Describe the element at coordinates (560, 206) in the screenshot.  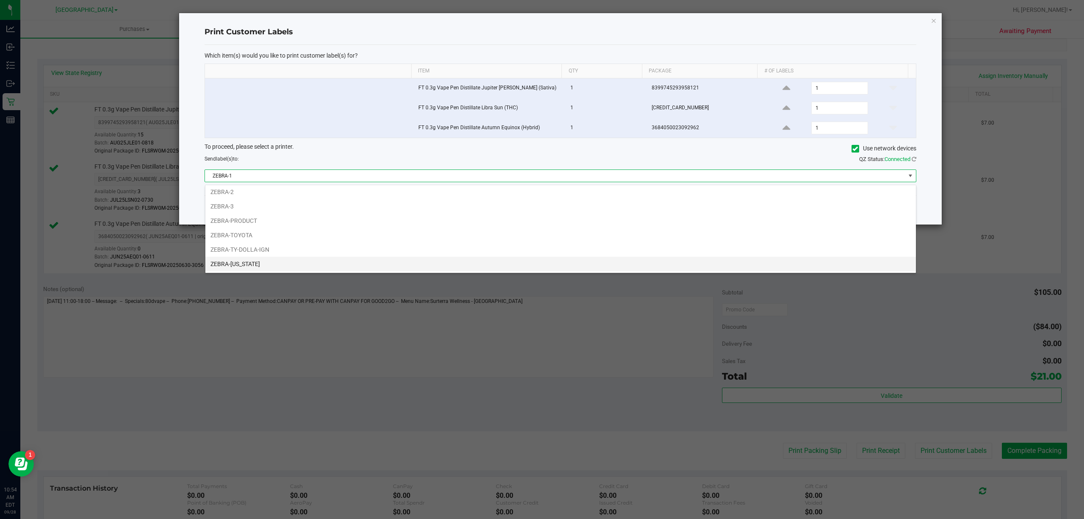
I see `li: ZEBRA-3` at that location.